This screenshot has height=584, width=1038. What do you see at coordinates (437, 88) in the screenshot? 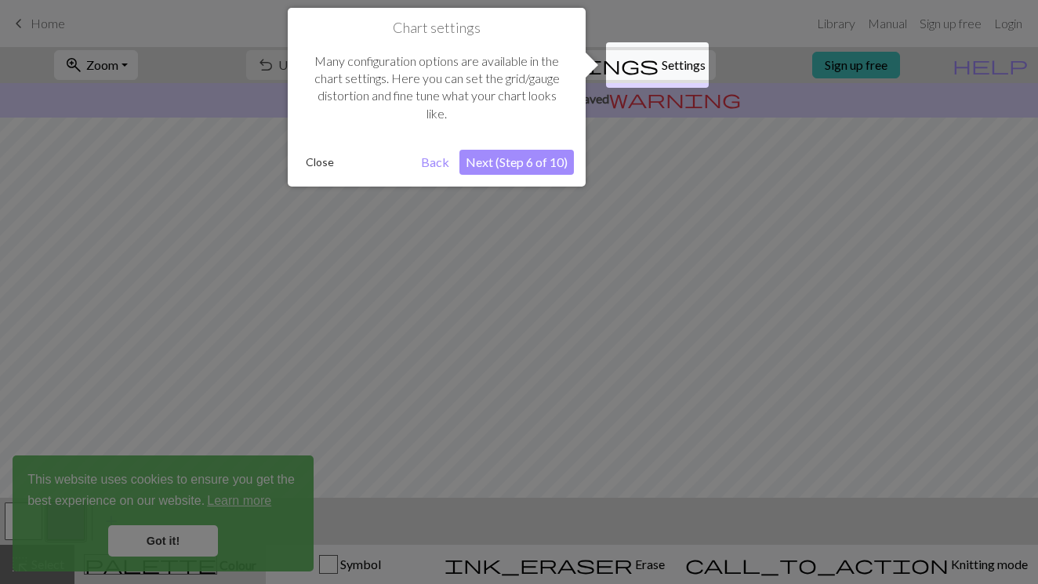
I see `div: Many configuration options are available in the chart settings. Here you can set the grid/gauge d...` at bounding box center [437, 88].